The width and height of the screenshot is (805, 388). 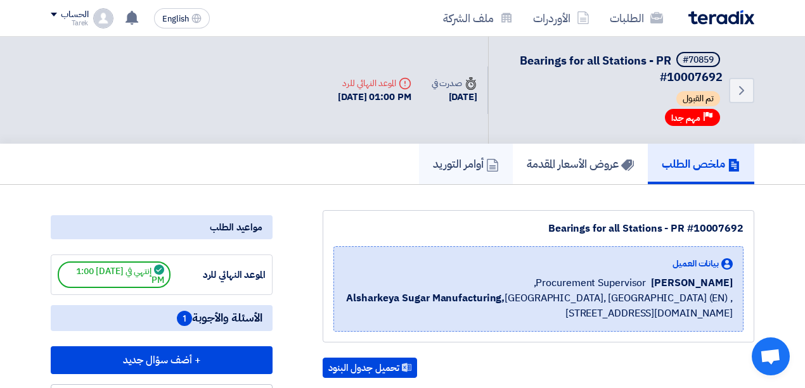 I want to click on a: الأوردرات, so click(x=561, y=18).